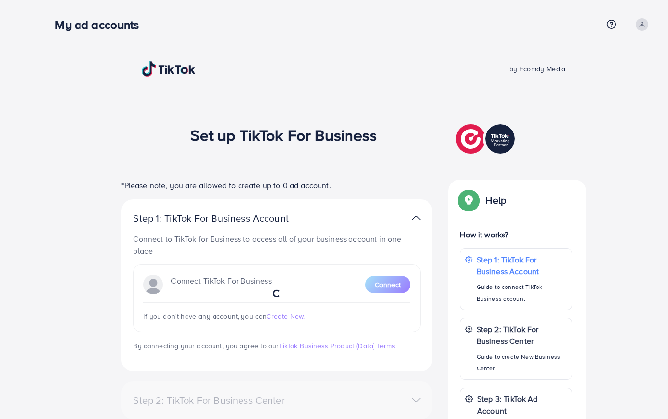 The height and width of the screenshot is (419, 668). Describe the element at coordinates (516, 235) in the screenshot. I see `p: How it works?` at that location.